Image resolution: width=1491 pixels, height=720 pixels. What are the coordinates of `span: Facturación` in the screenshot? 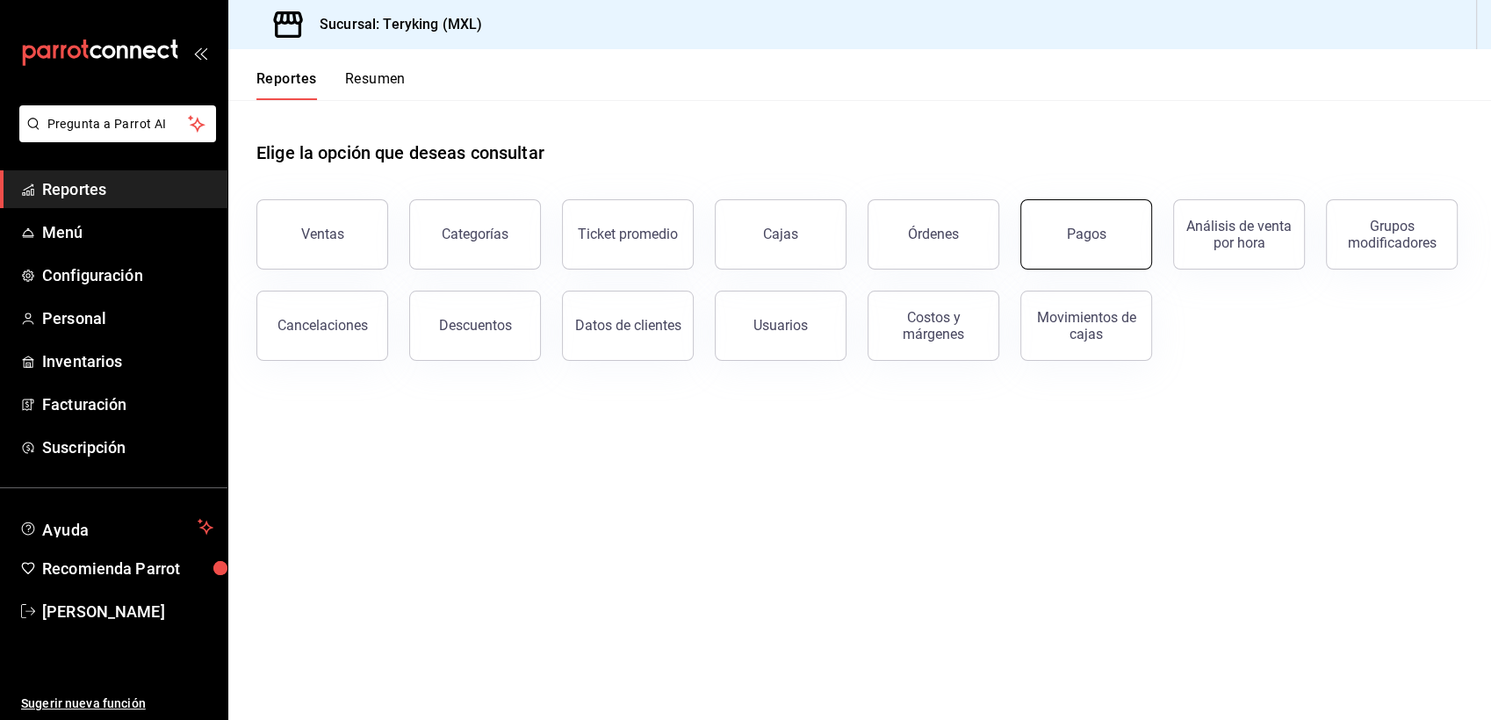 It's located at (127, 404).